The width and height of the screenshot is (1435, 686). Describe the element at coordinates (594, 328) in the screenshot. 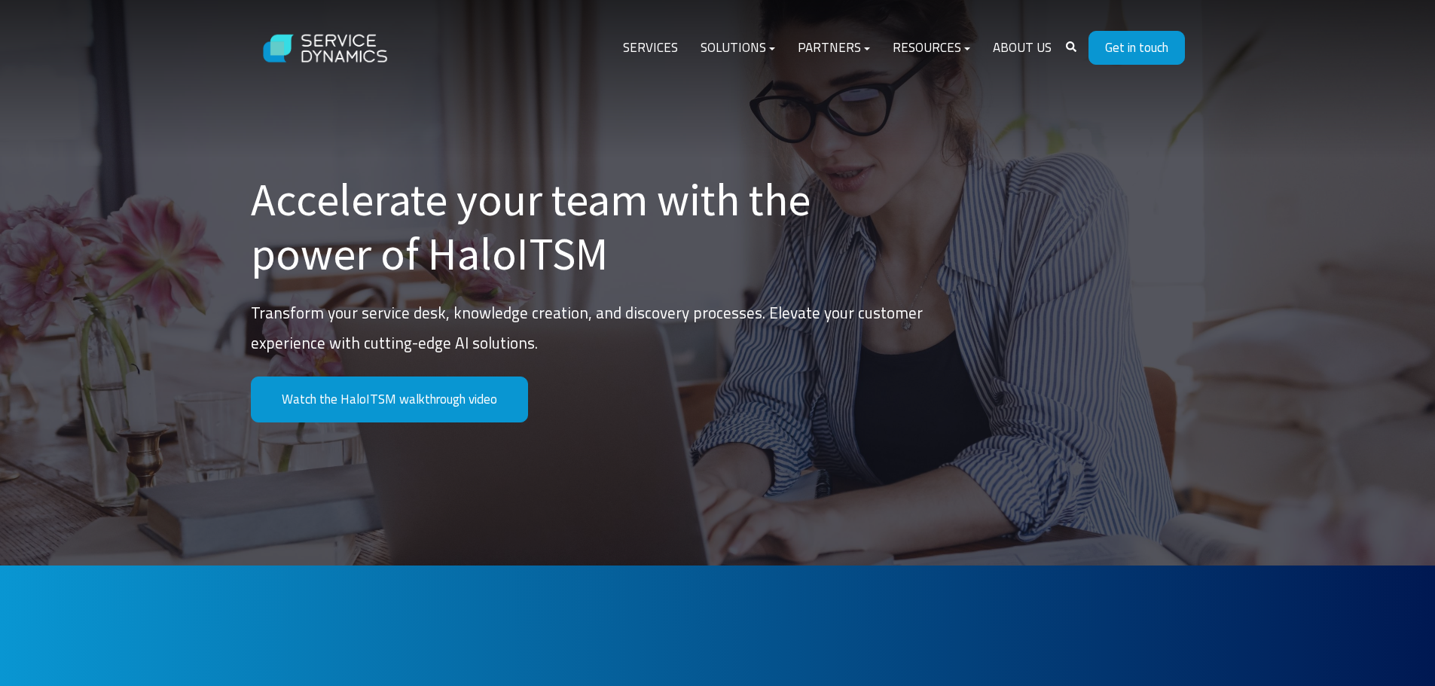

I see `p: Transform your service desk, knowledge creation, and discovery processes. Elevate your customer e...` at that location.